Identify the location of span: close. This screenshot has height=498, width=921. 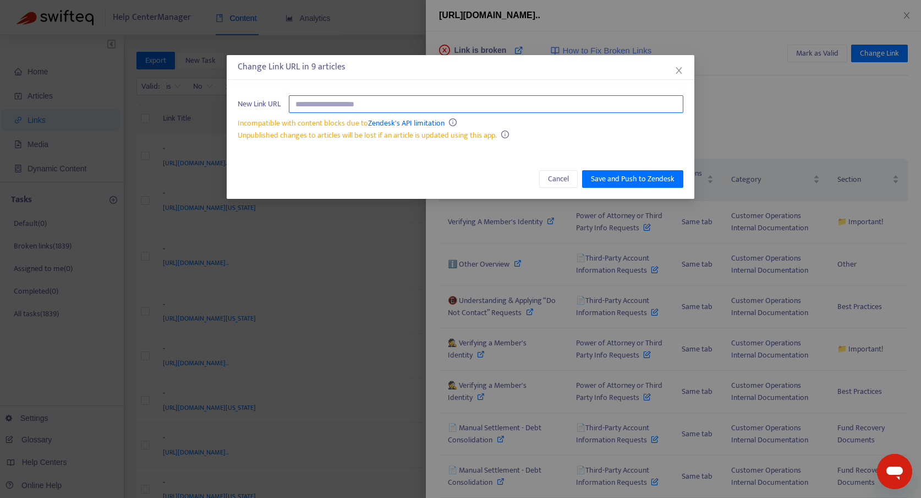
(679, 70).